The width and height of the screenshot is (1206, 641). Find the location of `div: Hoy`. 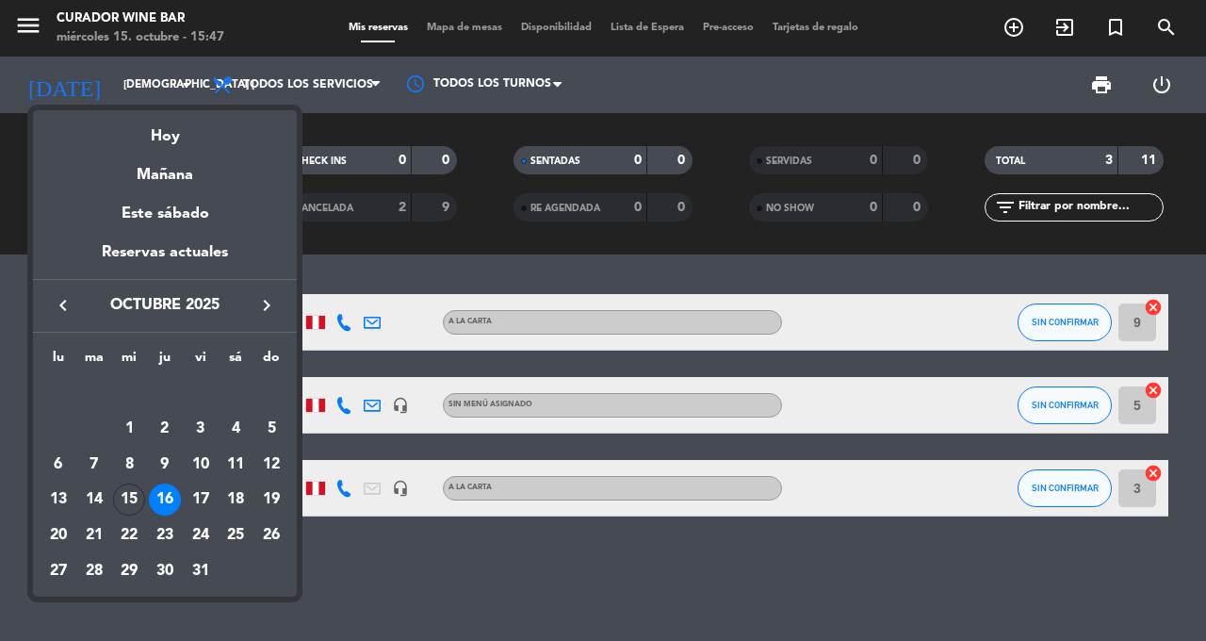

div: Hoy is located at coordinates (165, 129).